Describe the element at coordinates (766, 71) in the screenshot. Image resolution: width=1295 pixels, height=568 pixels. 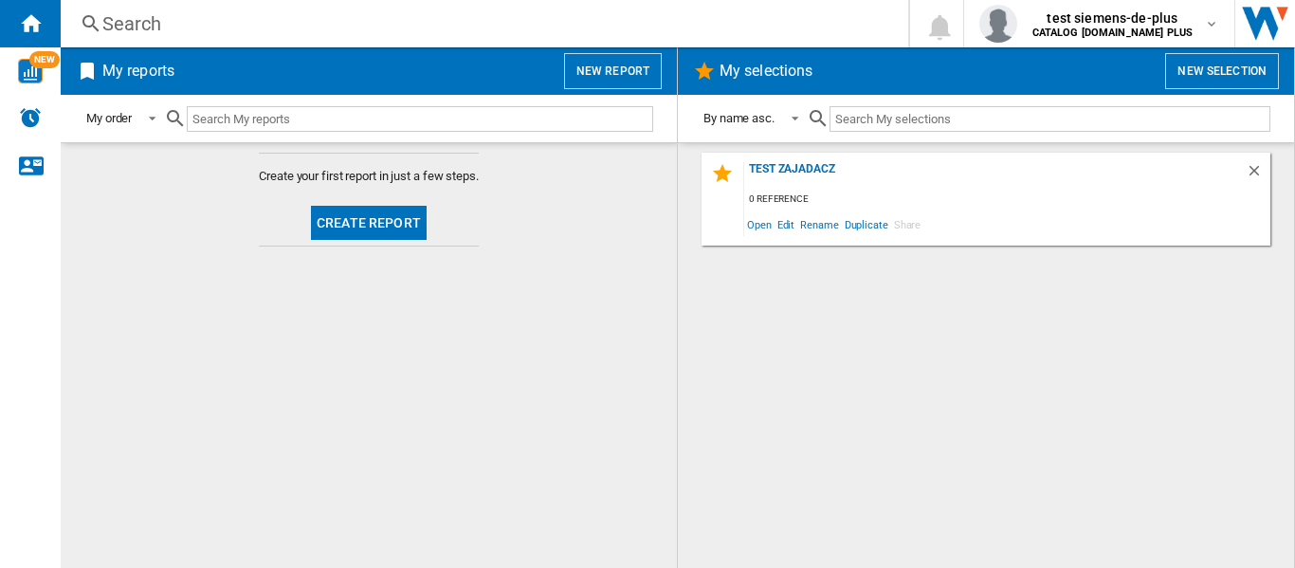
I see `h2: My selections` at that location.